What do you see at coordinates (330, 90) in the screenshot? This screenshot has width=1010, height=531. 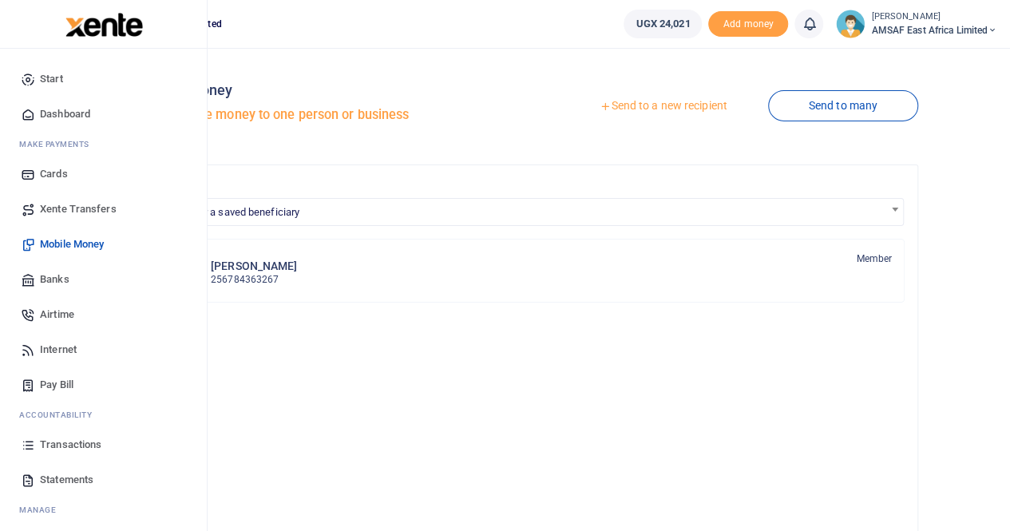 I see `h4: Mobile Money` at bounding box center [330, 90].